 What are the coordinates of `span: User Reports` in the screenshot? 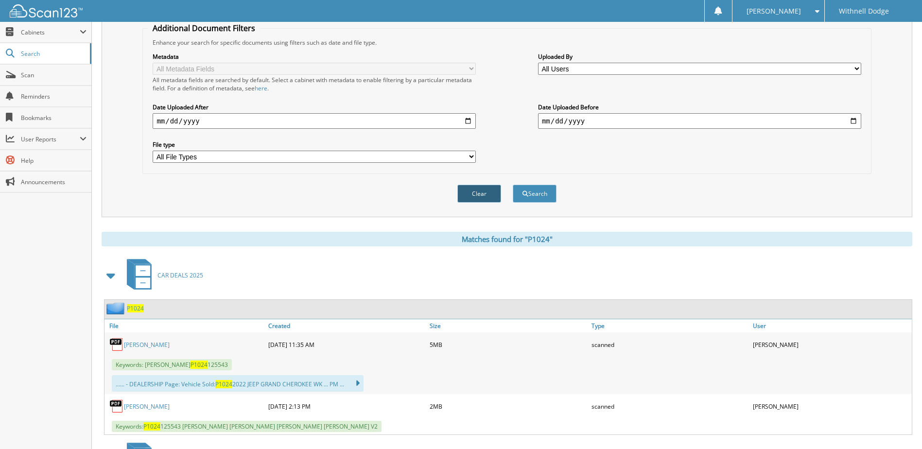 It's located at (50, 139).